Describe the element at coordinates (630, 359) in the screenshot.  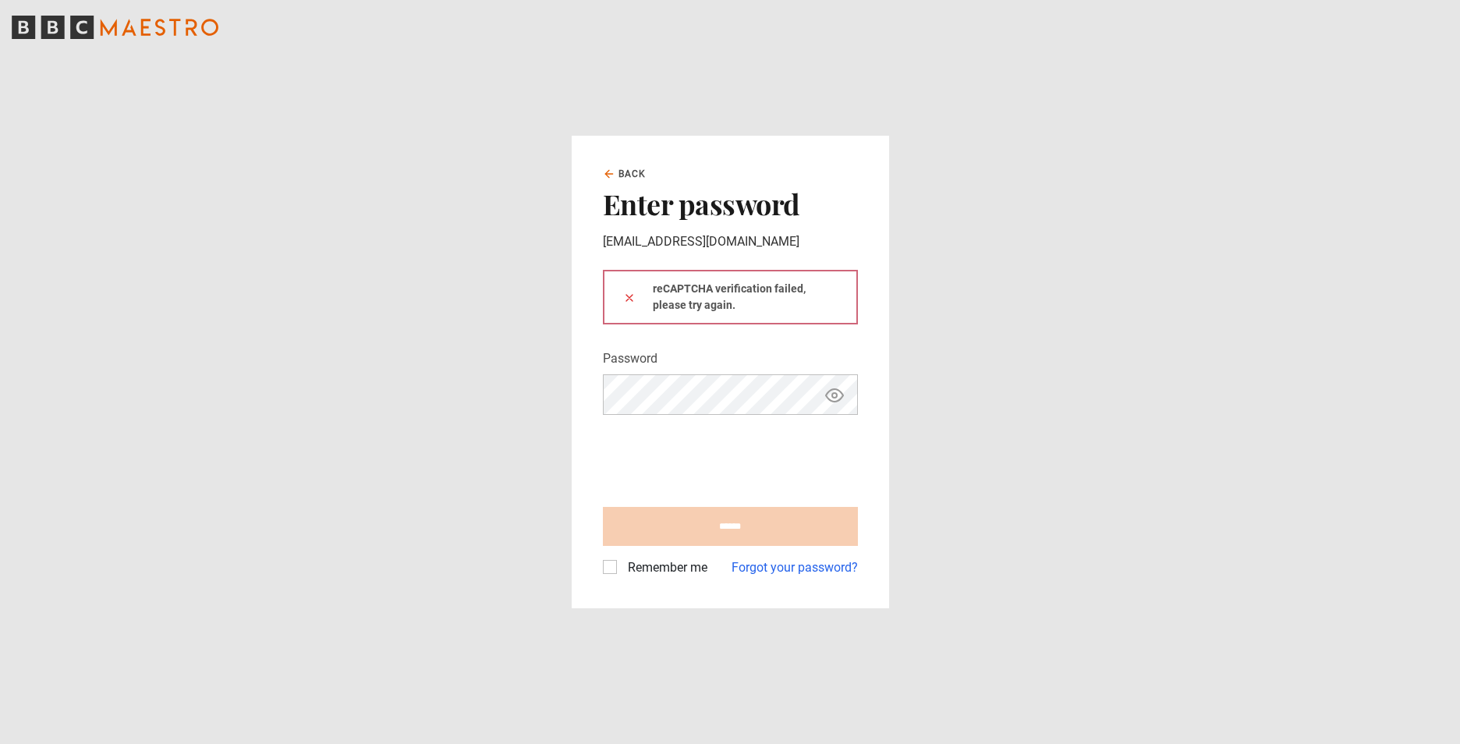
I see `label: Password` at that location.